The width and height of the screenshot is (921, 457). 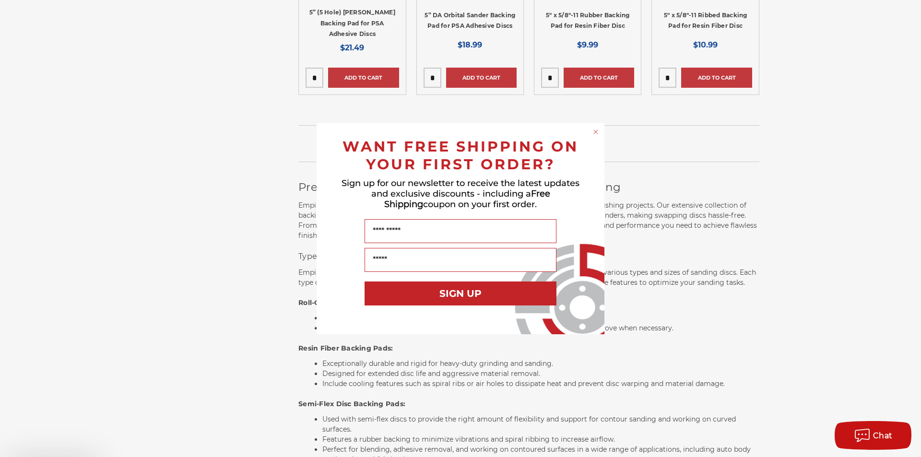 What do you see at coordinates (461, 194) in the screenshot?
I see `span: Sign up for our newsletter to receive the latest updates and exclusive discounts - including a co...` at bounding box center [461, 194].